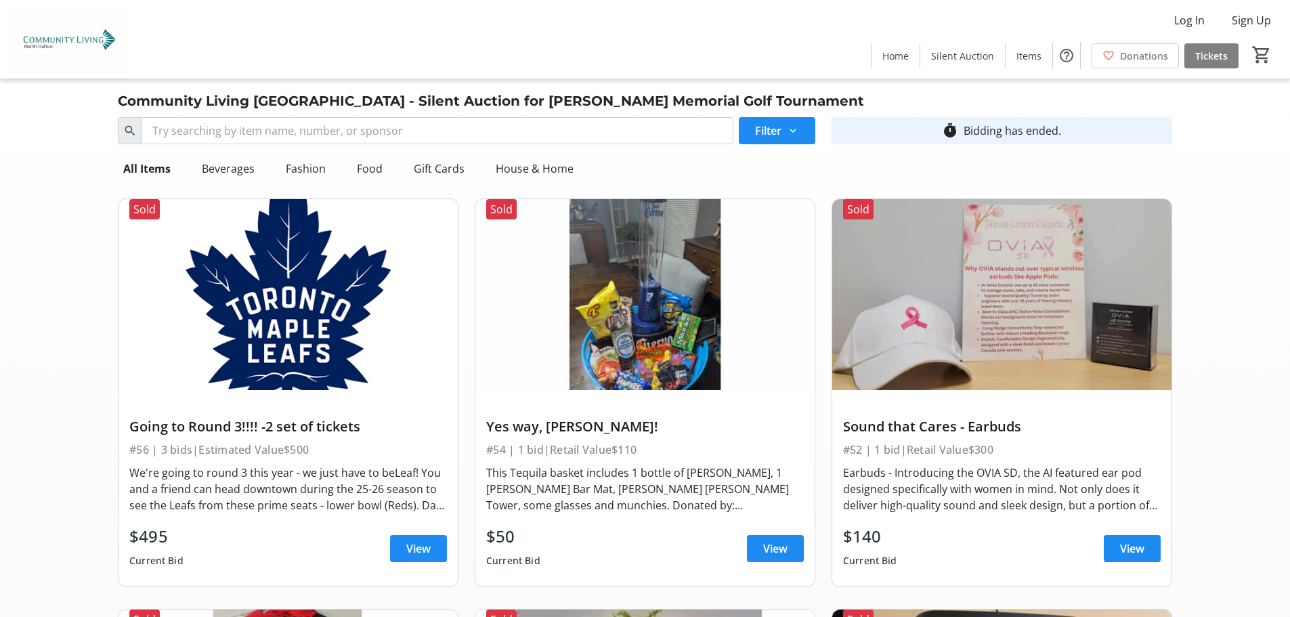 This screenshot has height=617, width=1290. I want to click on div: Going to Round 3!!!! -2 set of tickets, so click(288, 427).